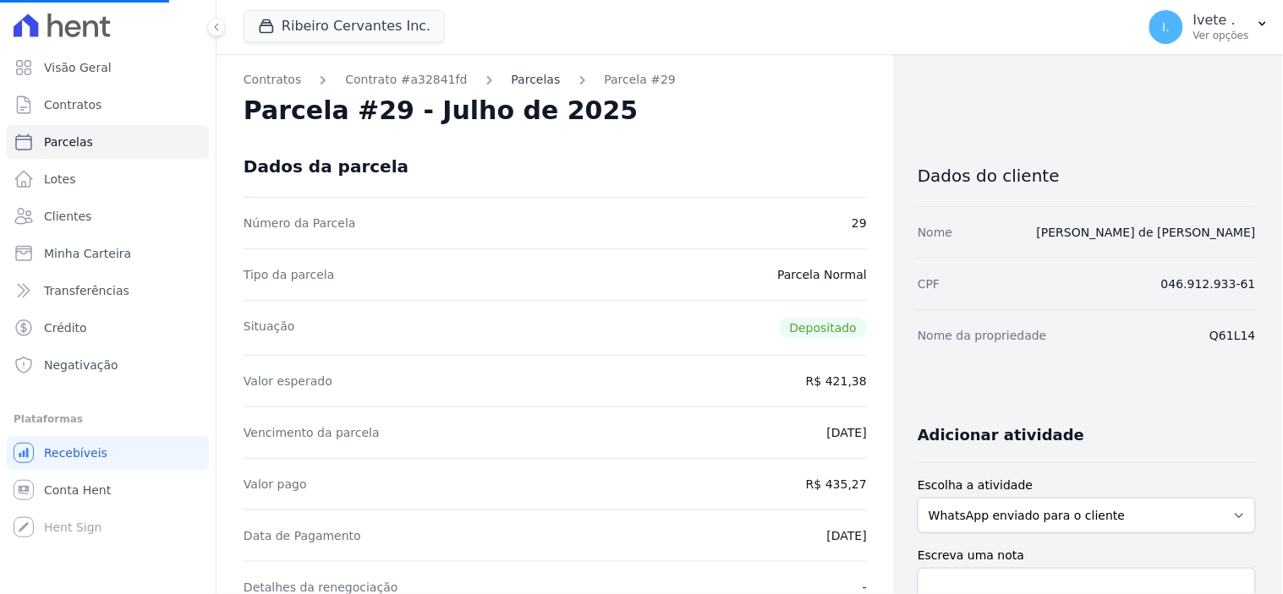 Image resolution: width=1283 pixels, height=594 pixels. I want to click on h3: Dados do cliente, so click(1087, 176).